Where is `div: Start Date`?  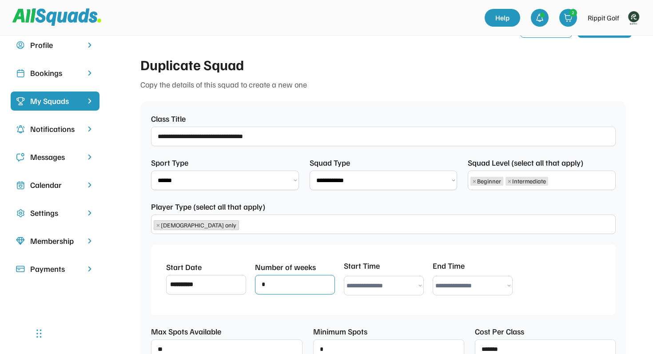 div: Start Date is located at coordinates (184, 267).